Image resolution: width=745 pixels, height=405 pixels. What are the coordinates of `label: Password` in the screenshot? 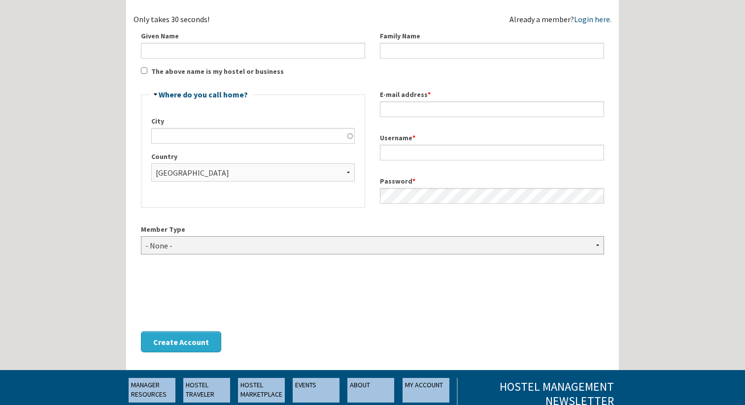 It's located at (491, 181).